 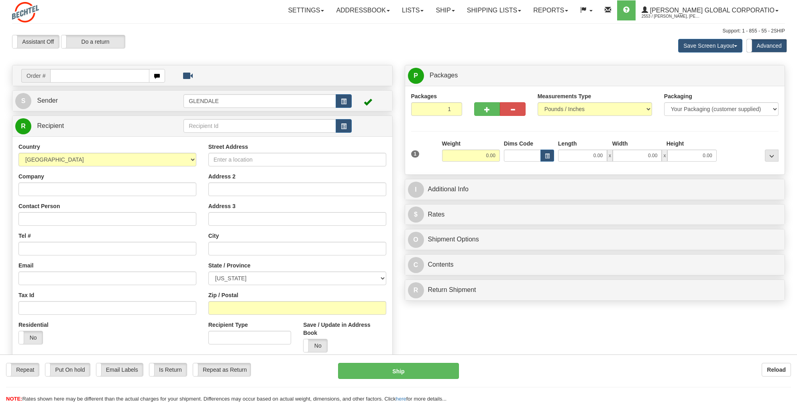 What do you see at coordinates (451, 144) in the screenshot?
I see `label: Weight` at bounding box center [451, 144].